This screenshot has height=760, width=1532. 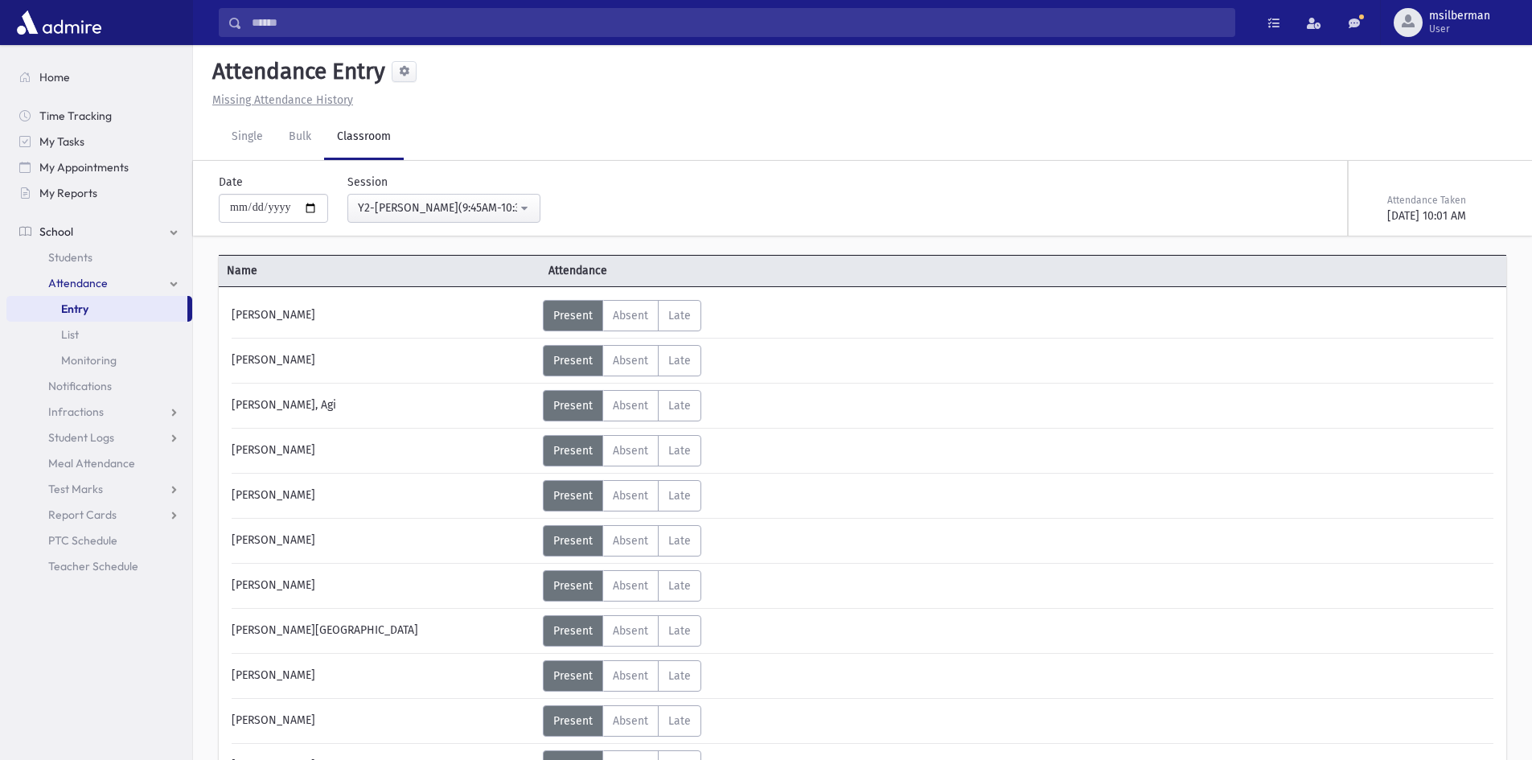 What do you see at coordinates (70, 257) in the screenshot?
I see `span: Students` at bounding box center [70, 257].